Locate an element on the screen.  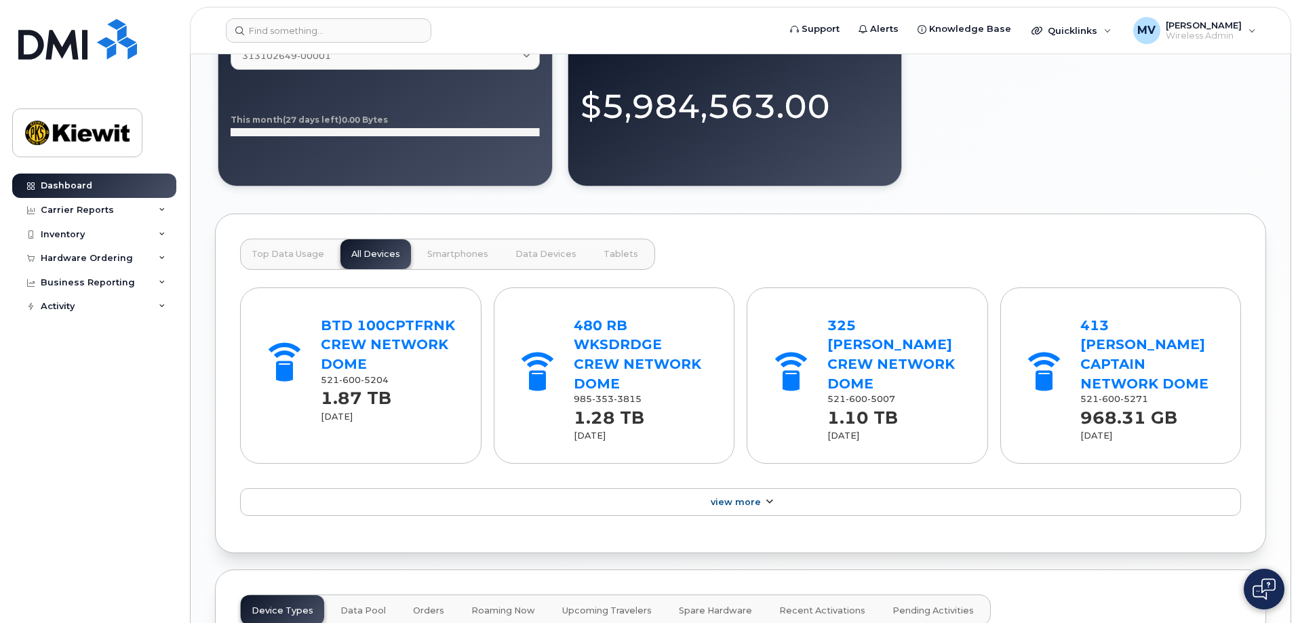
a: BTD 100CPTFRNK CREW NETWORK DOME is located at coordinates (388, 345).